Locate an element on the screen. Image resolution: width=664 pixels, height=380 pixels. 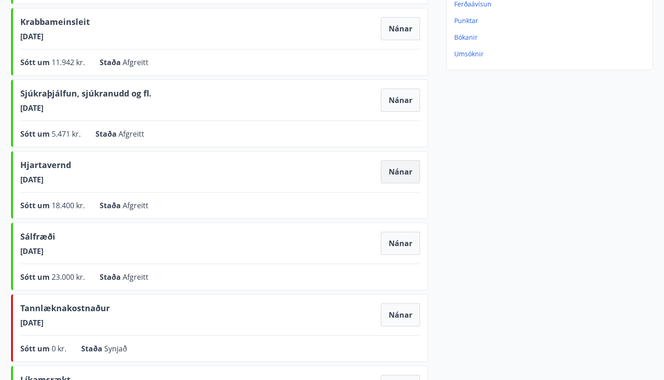
span: 23.000 kr. is located at coordinates (68, 277).